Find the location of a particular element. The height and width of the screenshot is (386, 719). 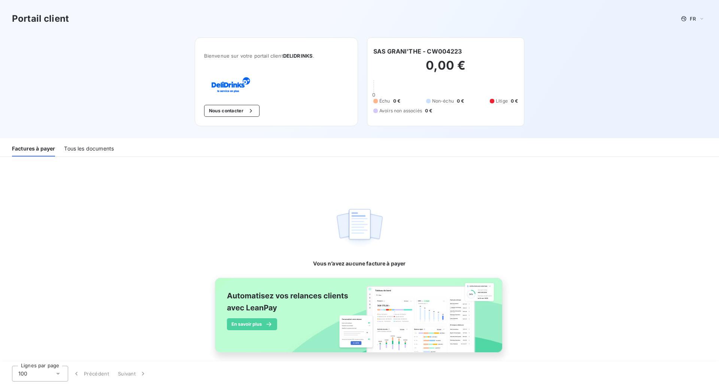

span: Vous n’avez aucune facture à payer is located at coordinates (359, 264).